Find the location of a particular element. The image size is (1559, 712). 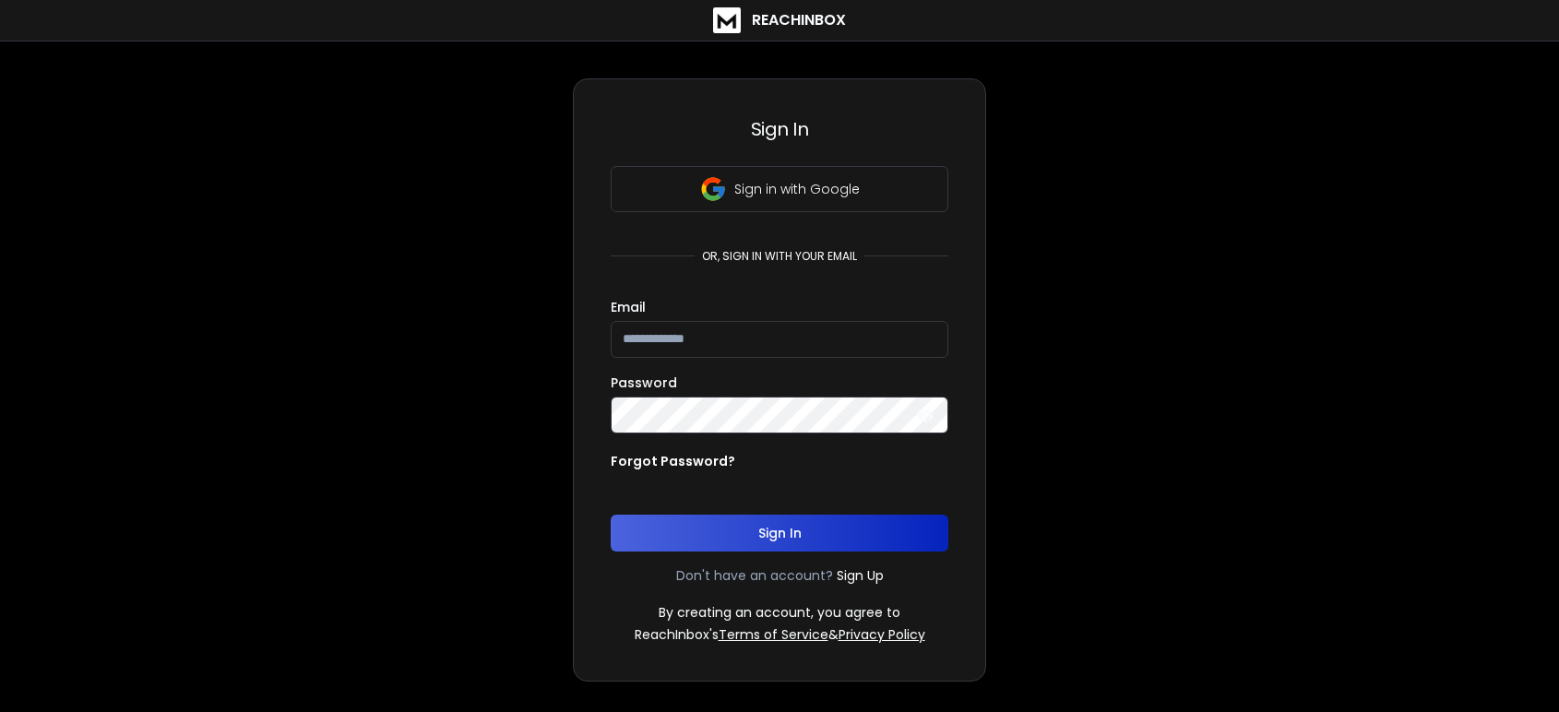

a: Privacy Policy is located at coordinates (882, 635).